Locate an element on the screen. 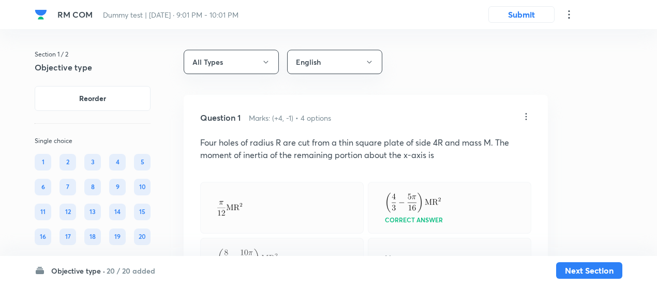 This screenshot has width=657, height=285. p: Section 1 / 2 is located at coordinates (93, 54).